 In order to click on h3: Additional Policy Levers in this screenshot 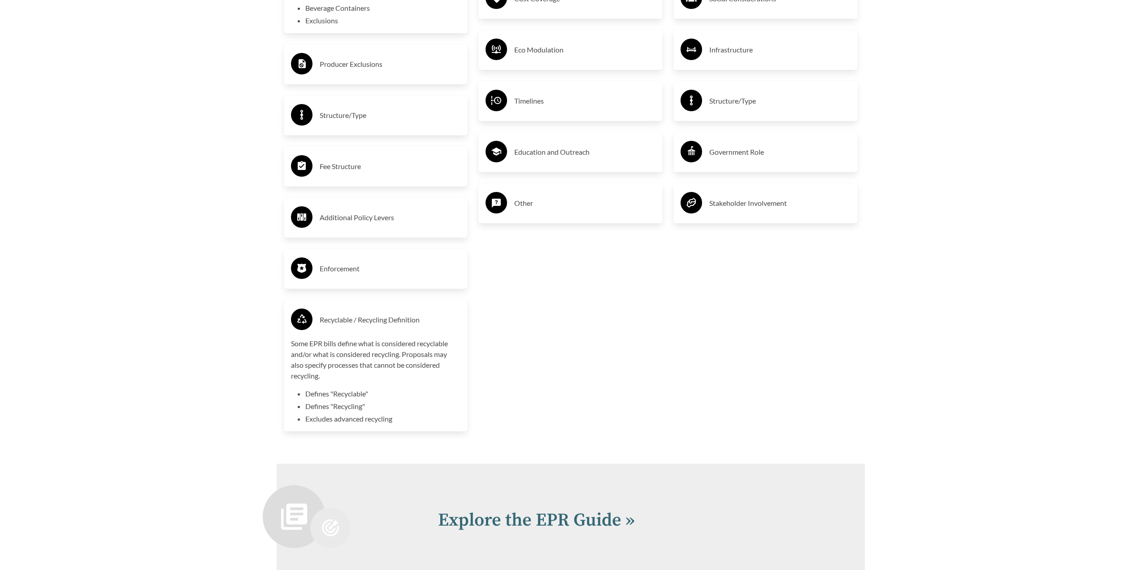, I will do `click(390, 217)`.